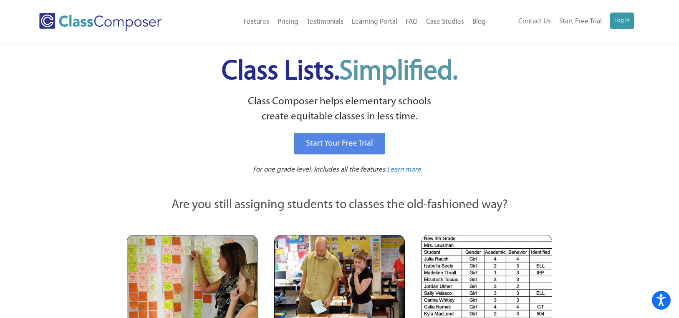  I want to click on p: Are you still assigning students to classes the old-fashioned way?, so click(340, 205).